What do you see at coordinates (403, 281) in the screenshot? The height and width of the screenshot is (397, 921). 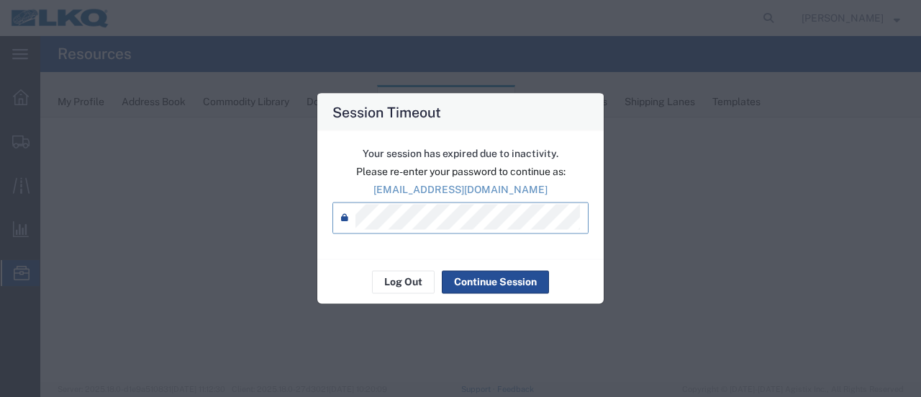 I see `button: Log Out` at bounding box center [403, 281].